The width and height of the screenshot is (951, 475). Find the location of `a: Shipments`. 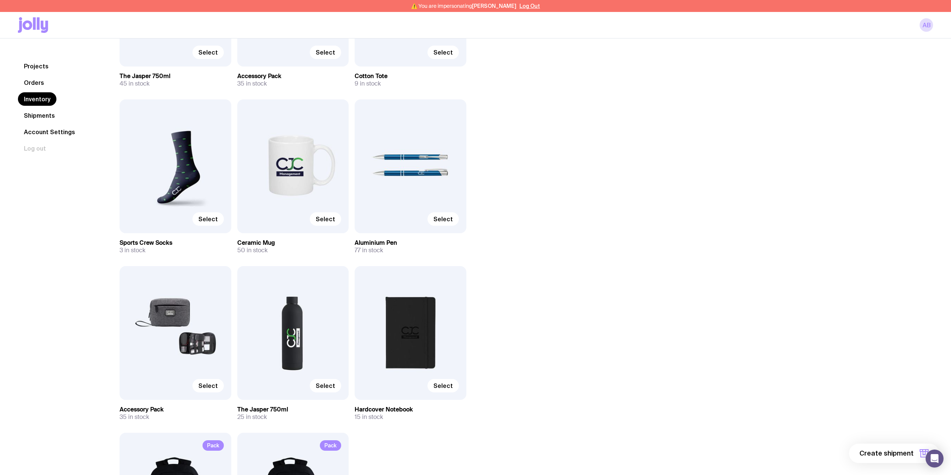

a: Shipments is located at coordinates (39, 115).